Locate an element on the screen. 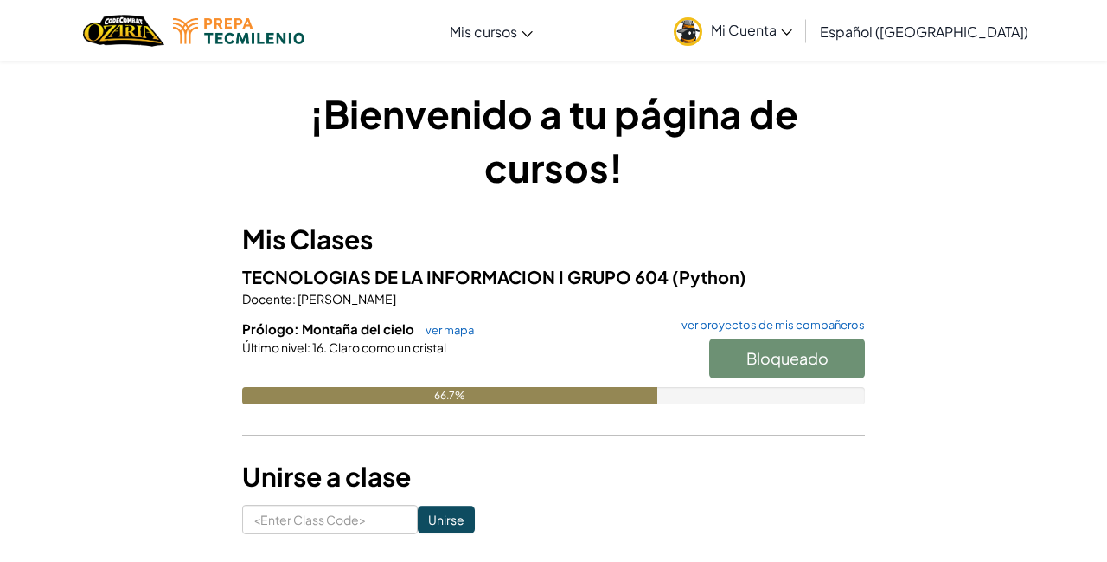  span: 16. is located at coordinates (318, 347).